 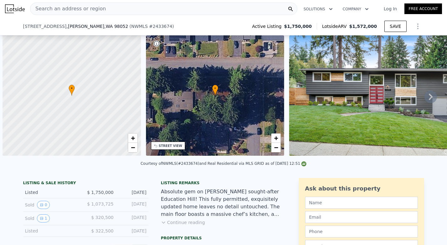 What do you see at coordinates (86, 184) in the screenshot?
I see `div: LISTING & SALE HISTORY` at bounding box center [86, 184].